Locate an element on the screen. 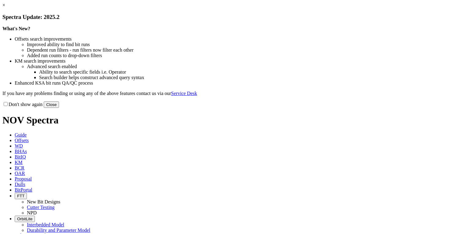 Image resolution: width=456 pixels, height=234 pixels. strong: What's New? is located at coordinates (16, 28).